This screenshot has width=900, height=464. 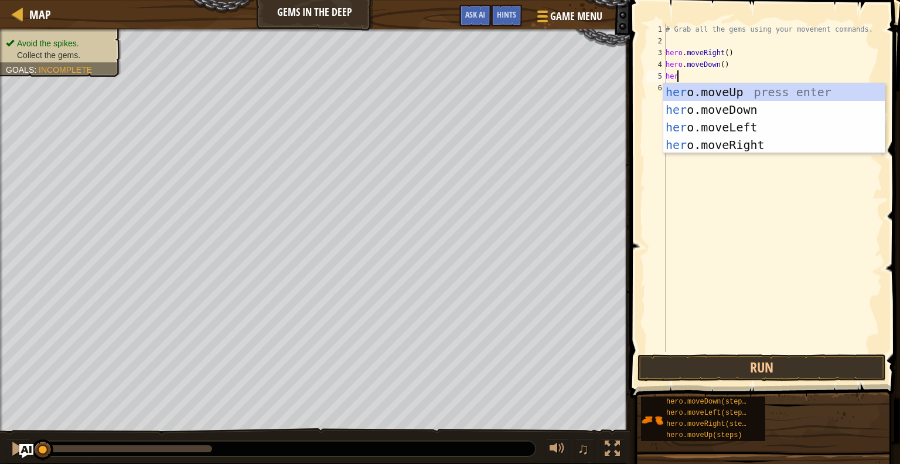 What do you see at coordinates (49, 55) in the screenshot?
I see `span: Collect the gems.` at bounding box center [49, 55].